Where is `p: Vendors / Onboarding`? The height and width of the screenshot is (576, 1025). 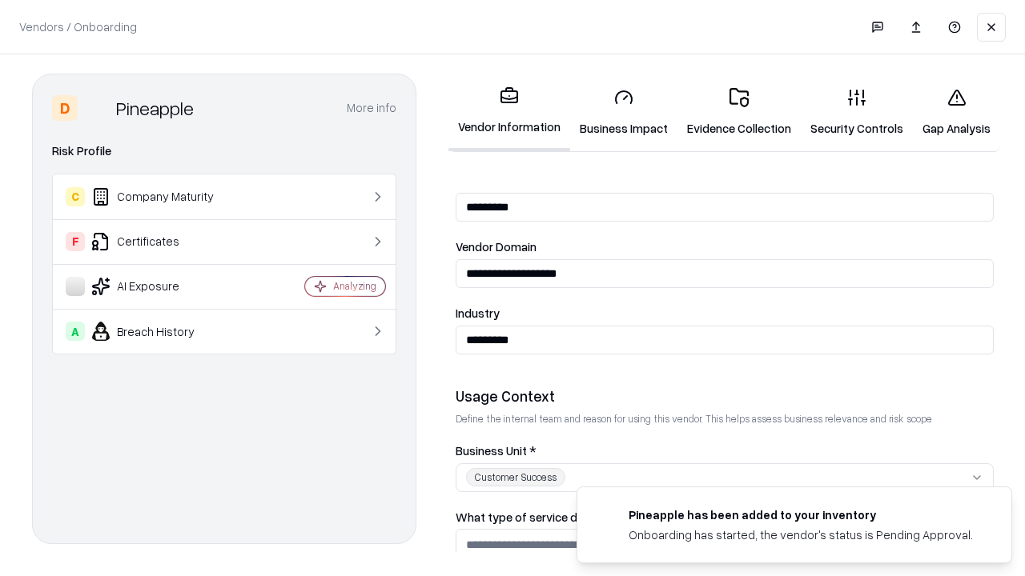
p: Vendors / Onboarding is located at coordinates (78, 26).